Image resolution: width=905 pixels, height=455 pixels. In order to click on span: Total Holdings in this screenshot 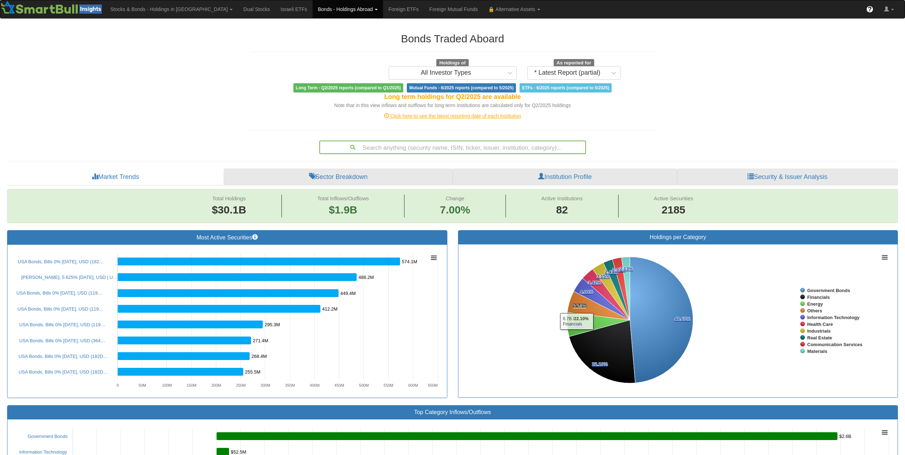, I will do `click(229, 198)`.